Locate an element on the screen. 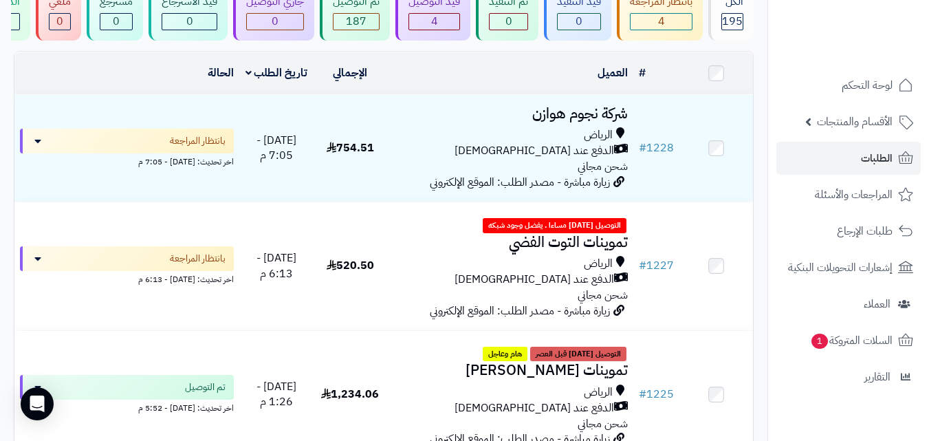  span: هام وعاجل is located at coordinates (505, 354).